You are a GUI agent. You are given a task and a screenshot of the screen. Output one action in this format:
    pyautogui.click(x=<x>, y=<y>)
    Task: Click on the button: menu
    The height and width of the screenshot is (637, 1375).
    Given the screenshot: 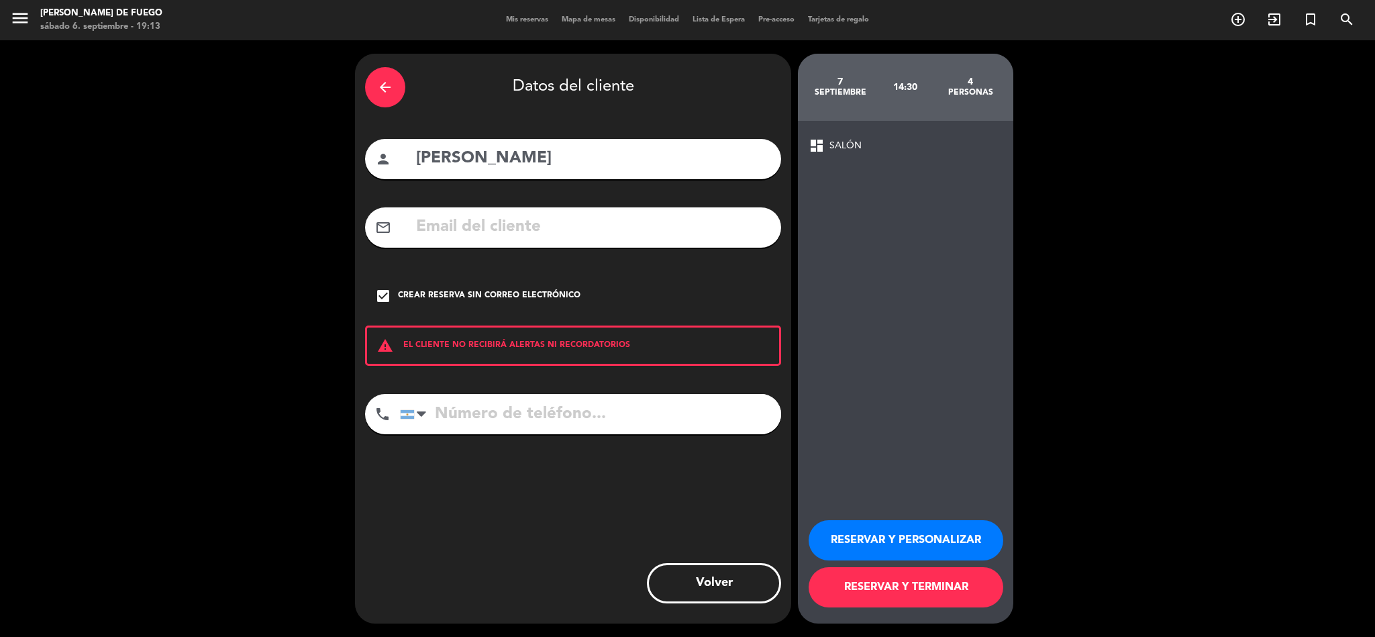 What is the action you would take?
    pyautogui.click(x=20, y=20)
    